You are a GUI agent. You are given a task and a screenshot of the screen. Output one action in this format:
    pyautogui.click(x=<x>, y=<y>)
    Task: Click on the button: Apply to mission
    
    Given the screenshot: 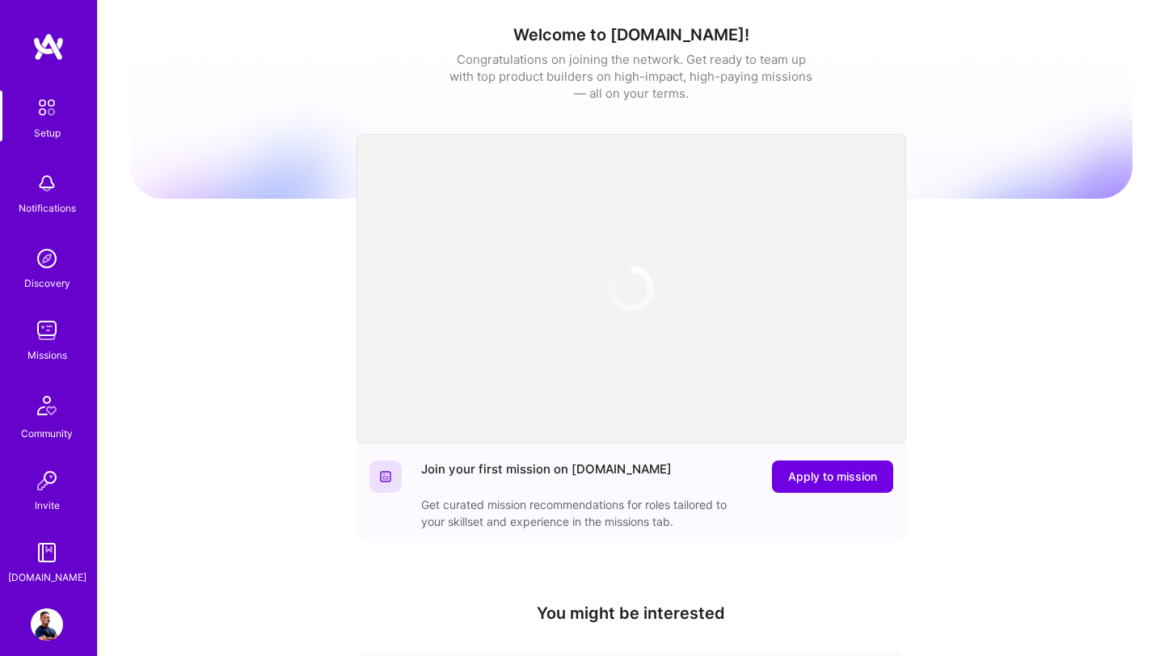 What is the action you would take?
    pyautogui.click(x=833, y=477)
    